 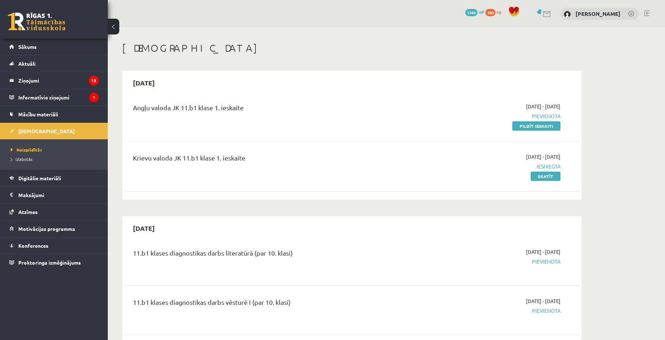 I want to click on a: Mācību materiāli, so click(x=54, y=114).